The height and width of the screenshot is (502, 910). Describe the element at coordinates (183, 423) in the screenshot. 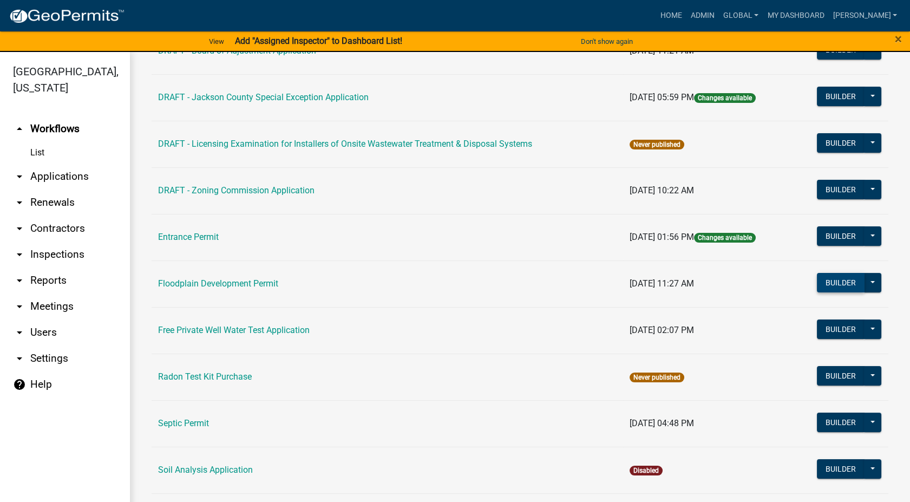

I see `a: Septic Permit` at that location.